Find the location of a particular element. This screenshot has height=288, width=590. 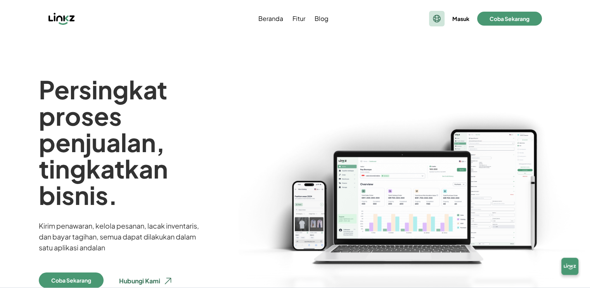

a: Blog is located at coordinates (322, 19).